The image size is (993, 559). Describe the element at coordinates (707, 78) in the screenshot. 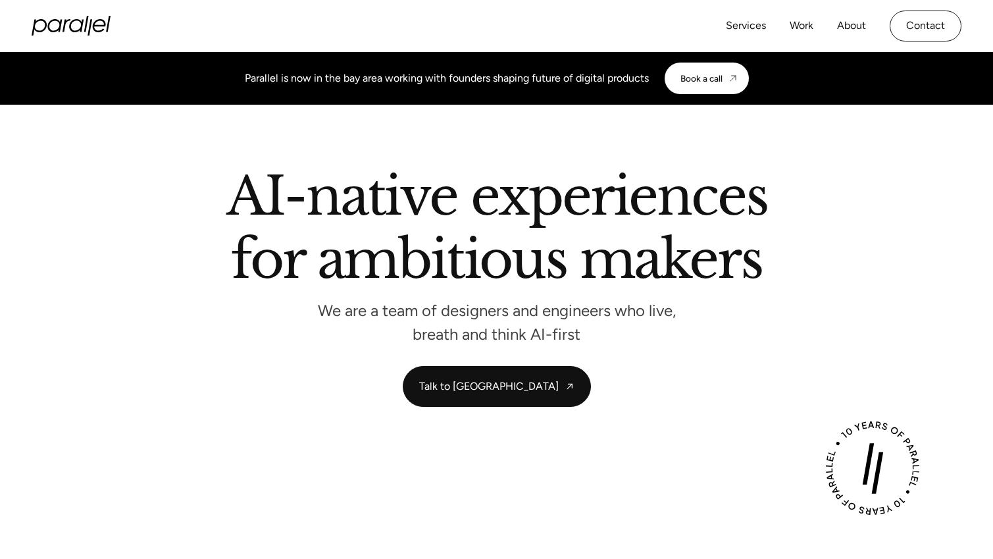

I see `a: Book a call` at that location.